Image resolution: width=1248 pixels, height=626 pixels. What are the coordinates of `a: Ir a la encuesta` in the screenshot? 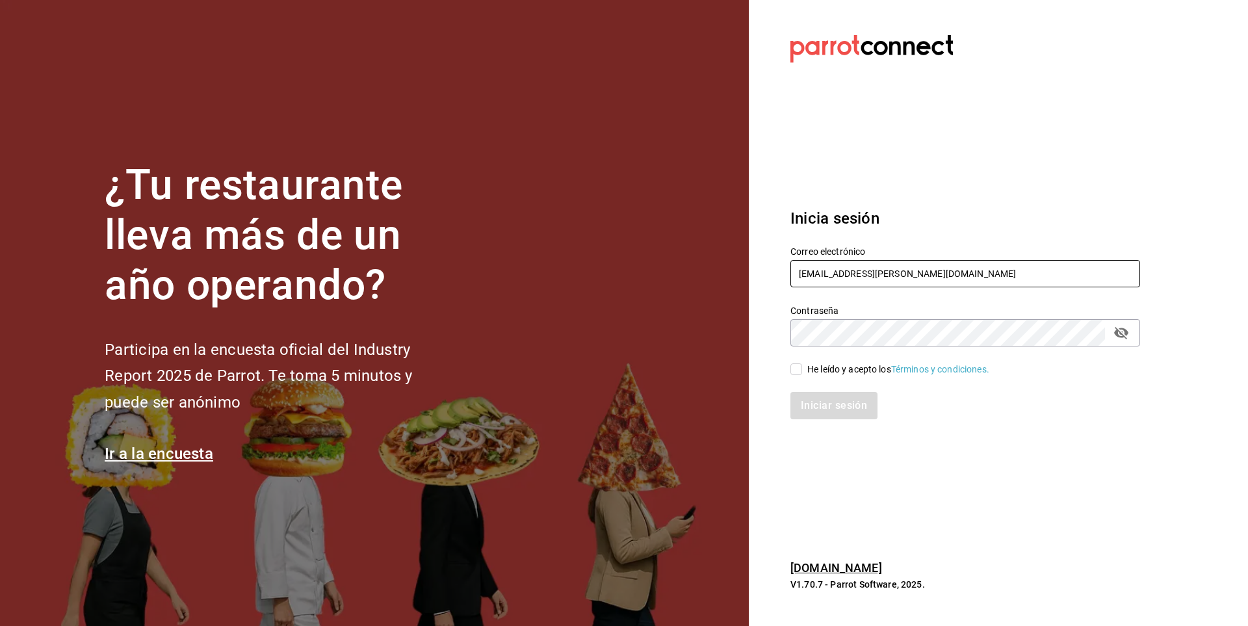 It's located at (159, 454).